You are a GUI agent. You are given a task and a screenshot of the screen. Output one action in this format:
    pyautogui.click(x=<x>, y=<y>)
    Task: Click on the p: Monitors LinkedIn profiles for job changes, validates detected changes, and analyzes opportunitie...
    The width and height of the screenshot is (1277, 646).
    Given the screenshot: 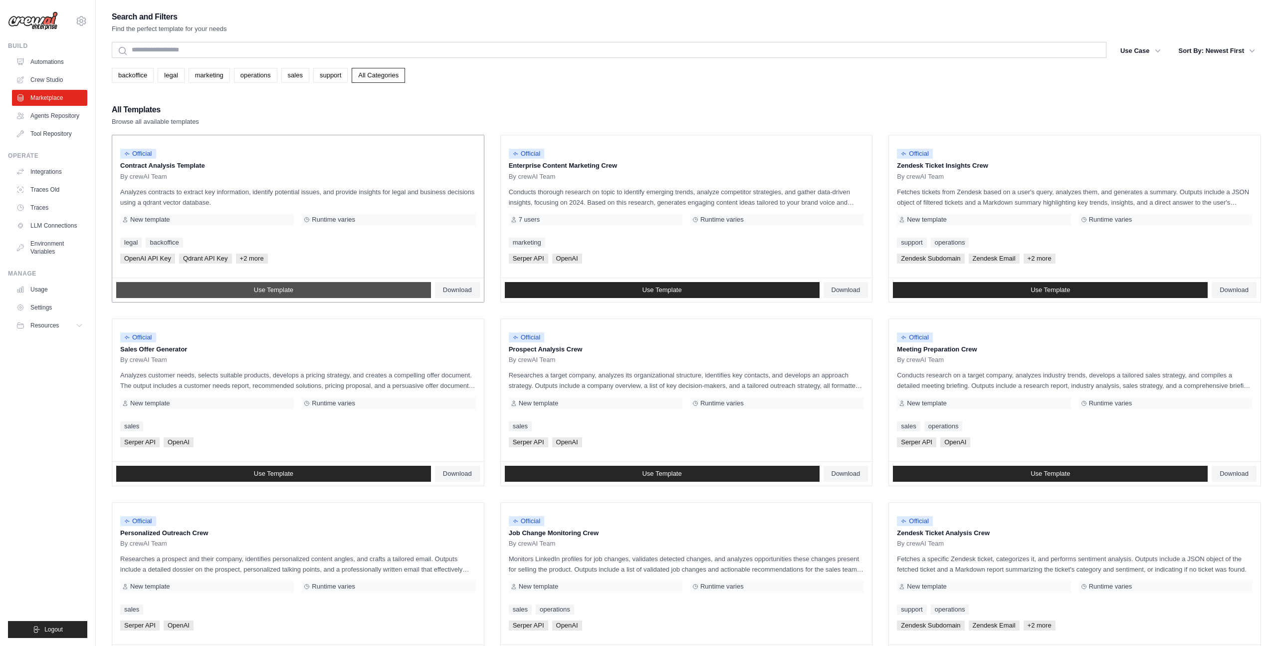 What is the action you would take?
    pyautogui.click(x=687, y=564)
    